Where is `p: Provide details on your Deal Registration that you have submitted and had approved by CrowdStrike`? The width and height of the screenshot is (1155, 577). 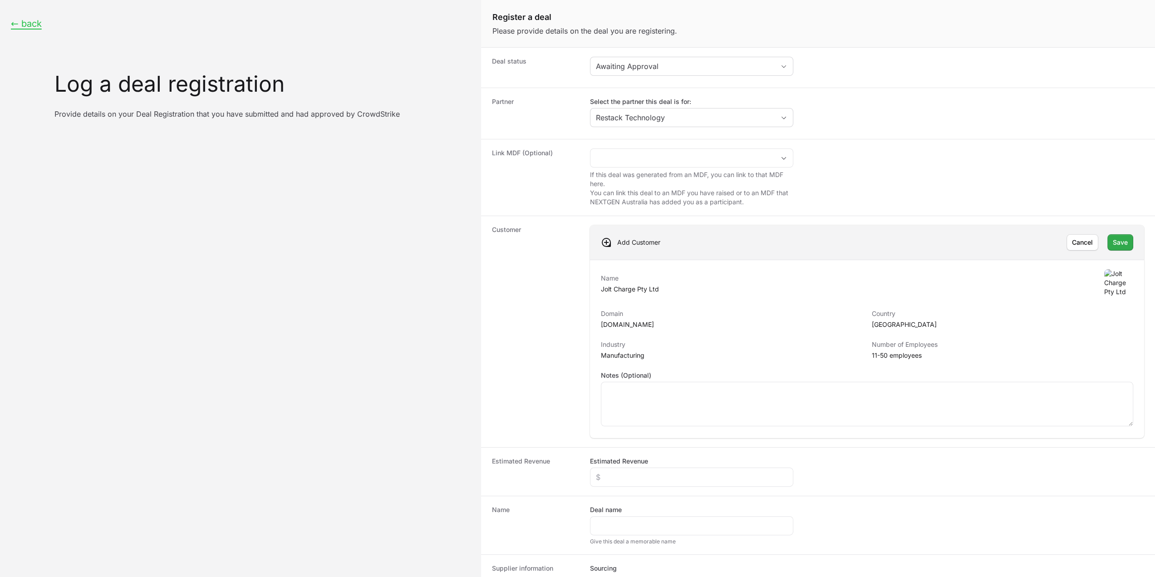
p: Provide details on your Deal Registration that you have submitted and had approved by CrowdStrike is located at coordinates (258, 114).